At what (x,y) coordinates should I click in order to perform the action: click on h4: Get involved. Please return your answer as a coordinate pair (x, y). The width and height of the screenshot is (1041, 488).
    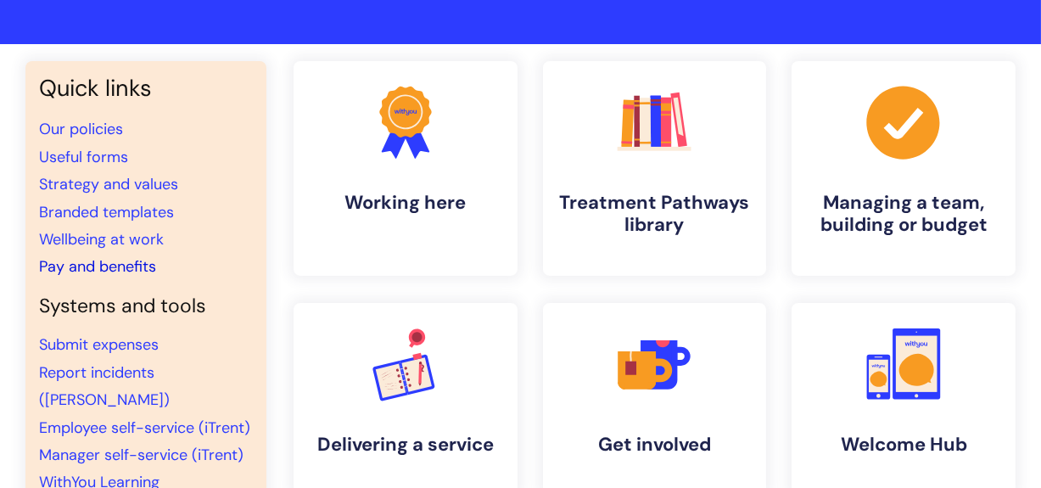
    Looking at the image, I should click on (655, 445).